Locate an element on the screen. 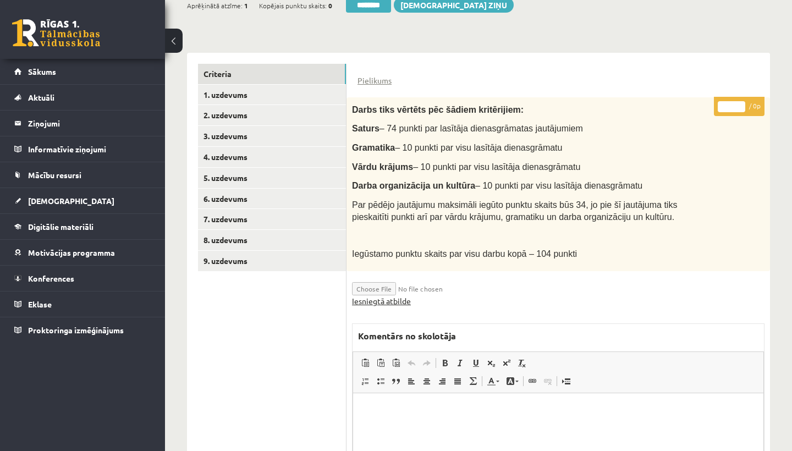 This screenshot has height=451, width=792. label: Komentārs no skolotāja is located at coordinates (407, 336).